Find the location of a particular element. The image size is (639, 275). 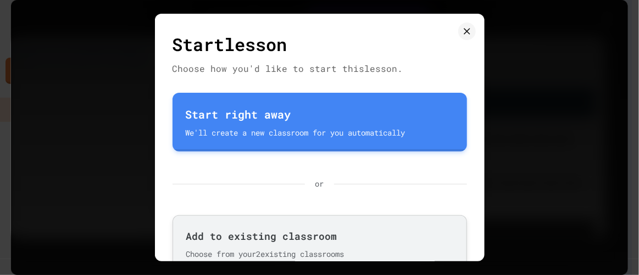

div: Add to existing classroom is located at coordinates (320, 236).